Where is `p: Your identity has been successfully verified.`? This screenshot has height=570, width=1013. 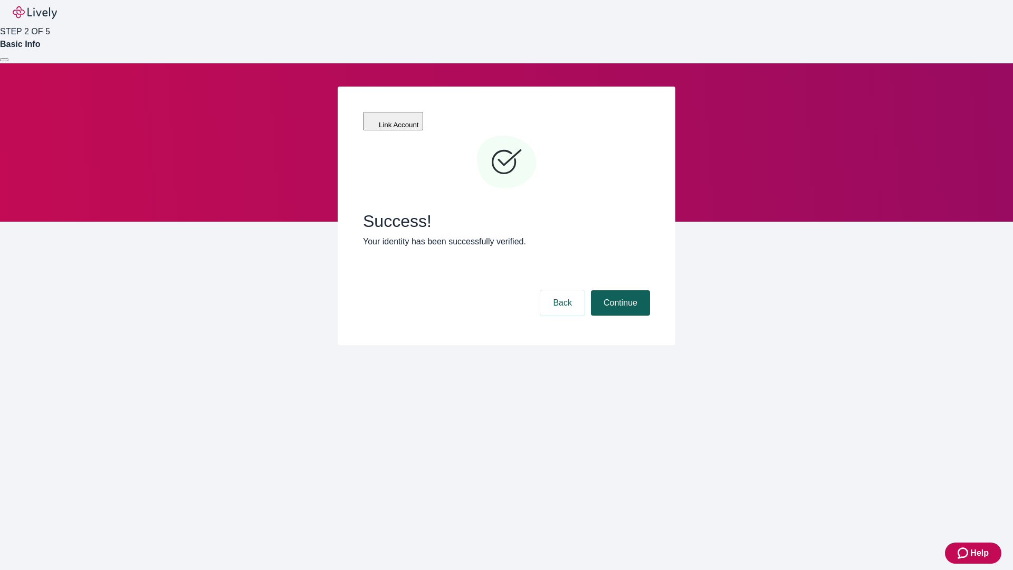 p: Your identity has been successfully verified. is located at coordinates (507, 242).